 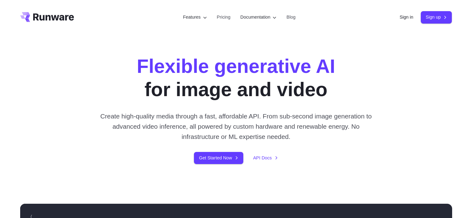 What do you see at coordinates (291, 17) in the screenshot?
I see `a: Blog` at bounding box center [291, 17].